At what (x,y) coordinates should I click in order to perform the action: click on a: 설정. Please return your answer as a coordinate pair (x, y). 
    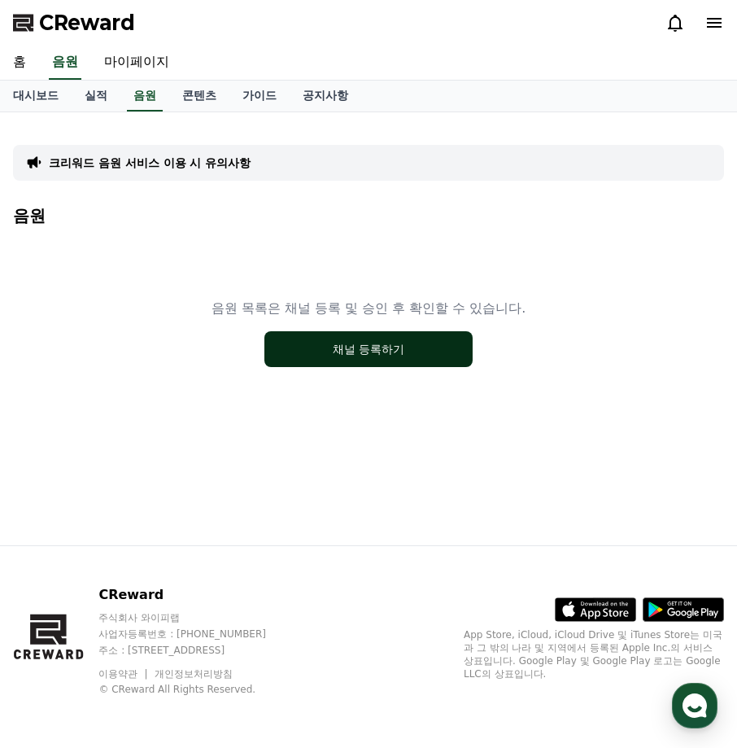
    Looking at the image, I should click on (261, 536).